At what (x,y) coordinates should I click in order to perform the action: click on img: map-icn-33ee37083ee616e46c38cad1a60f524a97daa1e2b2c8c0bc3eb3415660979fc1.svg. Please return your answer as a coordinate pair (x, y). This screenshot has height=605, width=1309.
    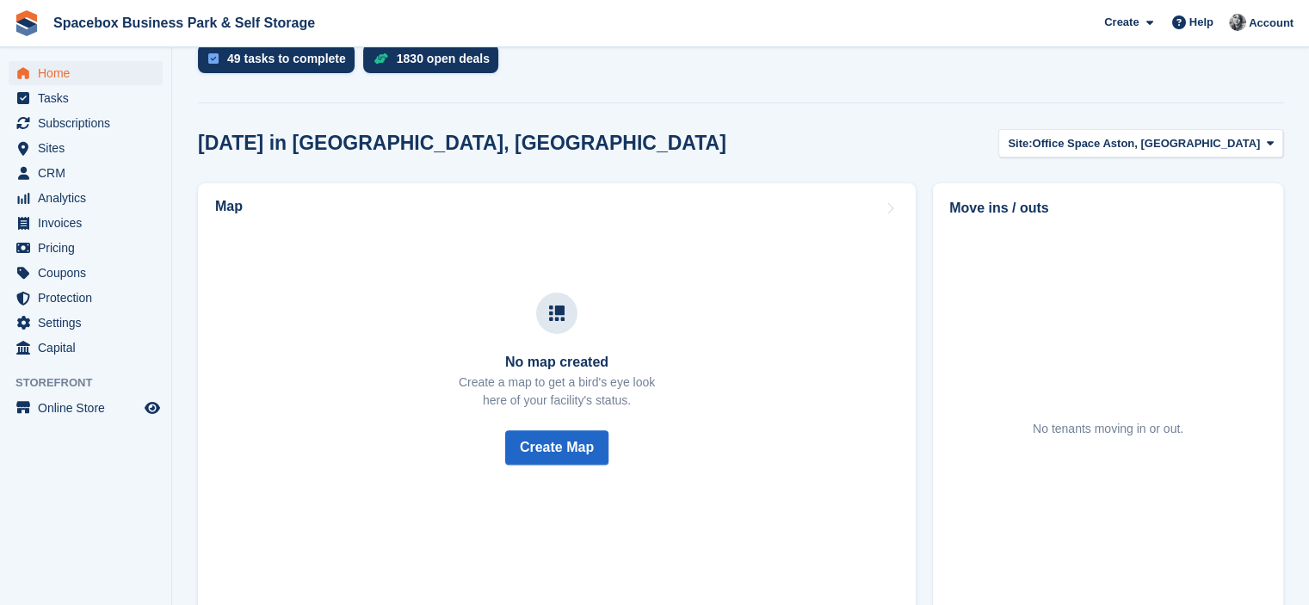
    Looking at the image, I should click on (557, 313).